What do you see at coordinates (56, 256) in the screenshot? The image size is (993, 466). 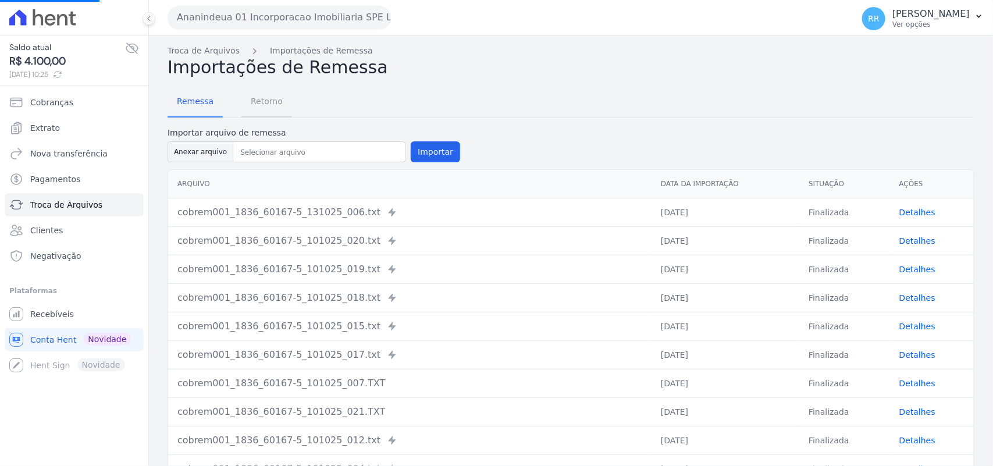 I see `span: Negativação` at bounding box center [56, 256].